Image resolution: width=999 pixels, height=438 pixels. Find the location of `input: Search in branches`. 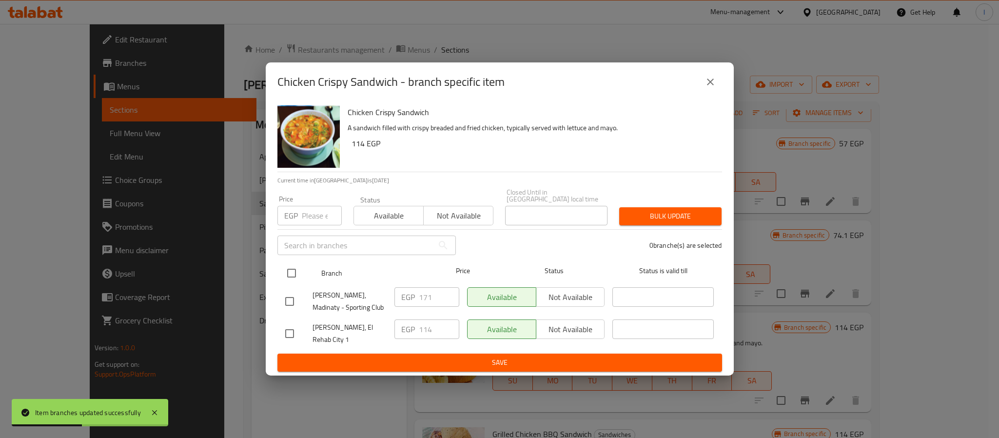

input: Search in branches is located at coordinates (355, 245).